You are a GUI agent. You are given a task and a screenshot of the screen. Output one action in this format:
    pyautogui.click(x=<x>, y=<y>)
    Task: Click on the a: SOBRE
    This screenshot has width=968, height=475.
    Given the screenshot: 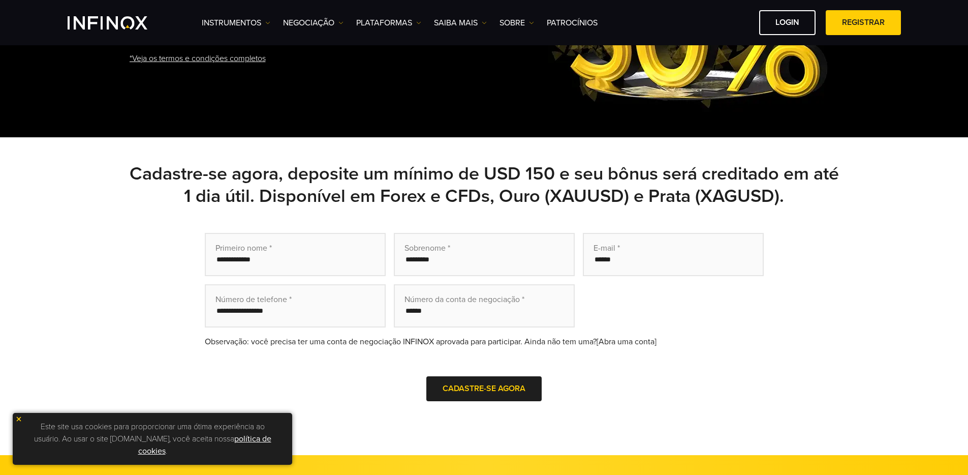 What is the action you would take?
    pyautogui.click(x=517, y=23)
    